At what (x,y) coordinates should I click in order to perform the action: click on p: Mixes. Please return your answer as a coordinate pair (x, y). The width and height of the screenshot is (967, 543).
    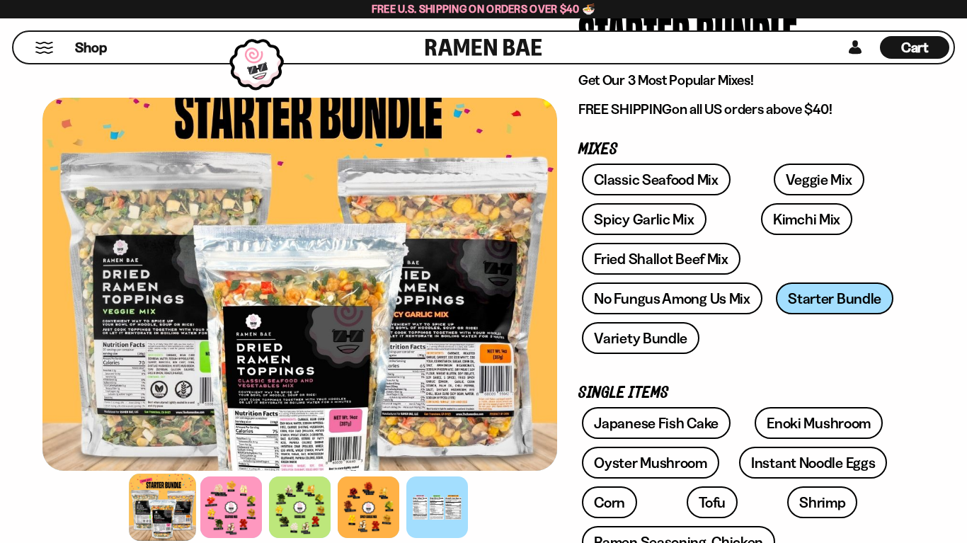
    Looking at the image, I should click on (740, 149).